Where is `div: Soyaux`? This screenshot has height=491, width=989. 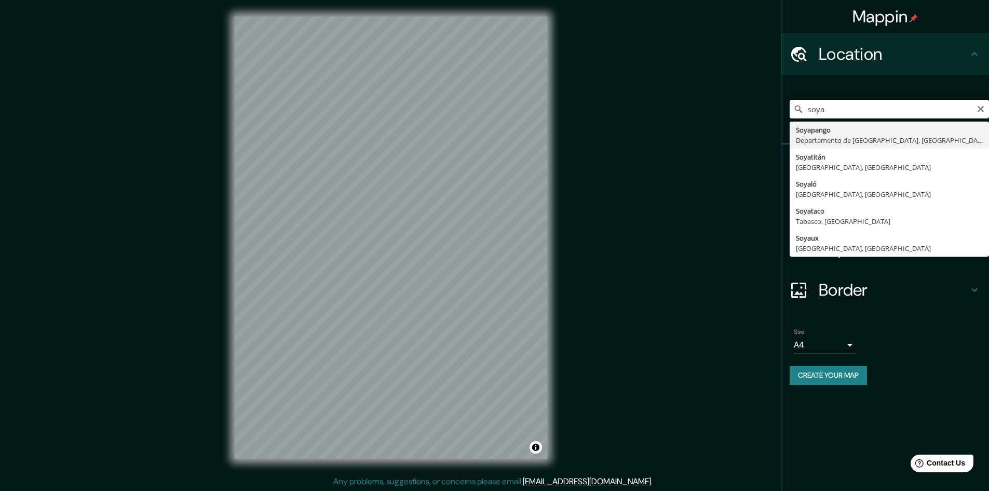 div: Soyaux is located at coordinates (890, 238).